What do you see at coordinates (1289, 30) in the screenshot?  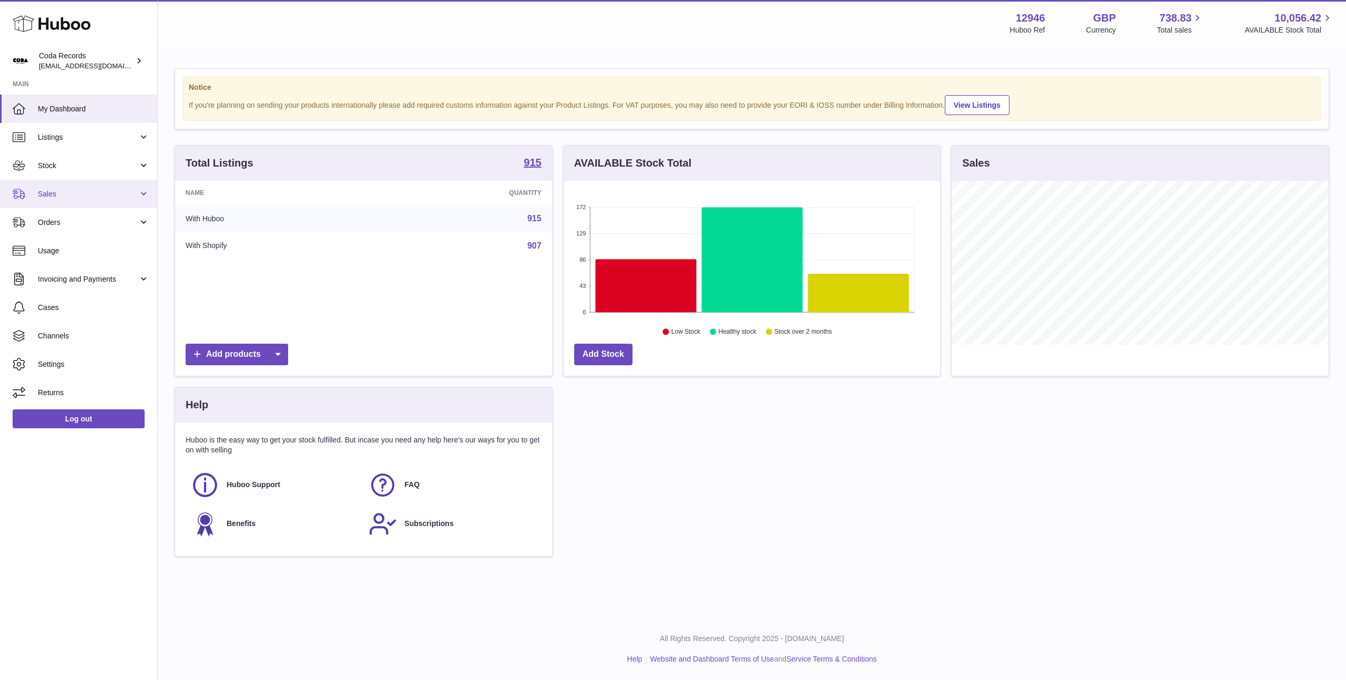 I see `span: AVAILABLE Stock Total` at bounding box center [1289, 30].